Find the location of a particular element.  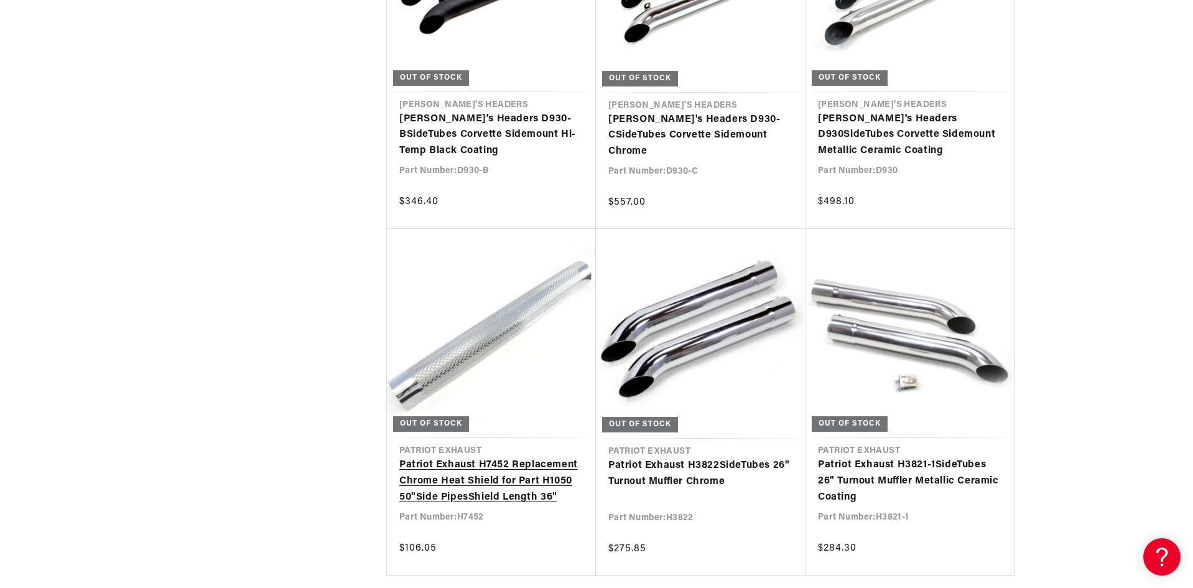

a: Patriot Exhaust H3822SideTubes 26" Turnout Muffler Chrome is located at coordinates (700, 473).